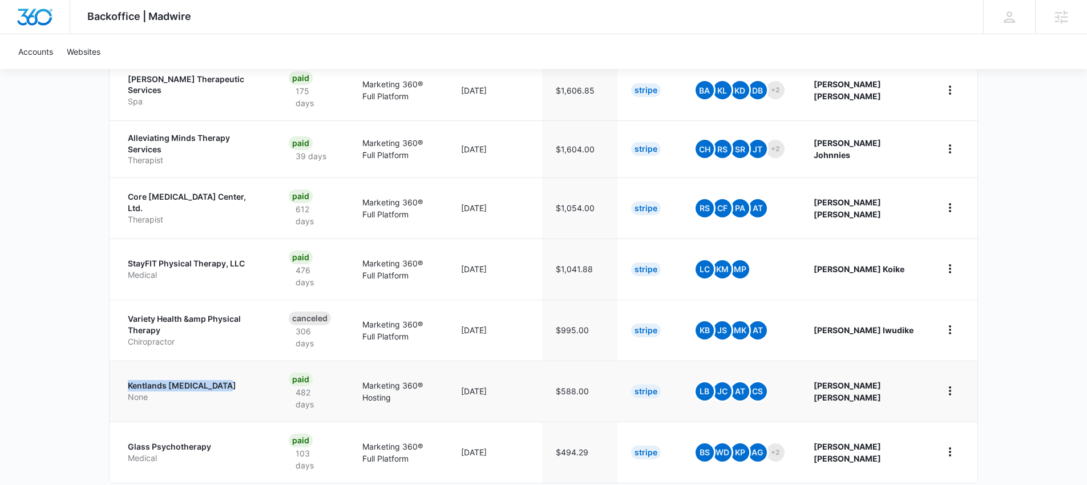  What do you see at coordinates (312, 97) in the screenshot?
I see `p: 175 days` at bounding box center [312, 97].